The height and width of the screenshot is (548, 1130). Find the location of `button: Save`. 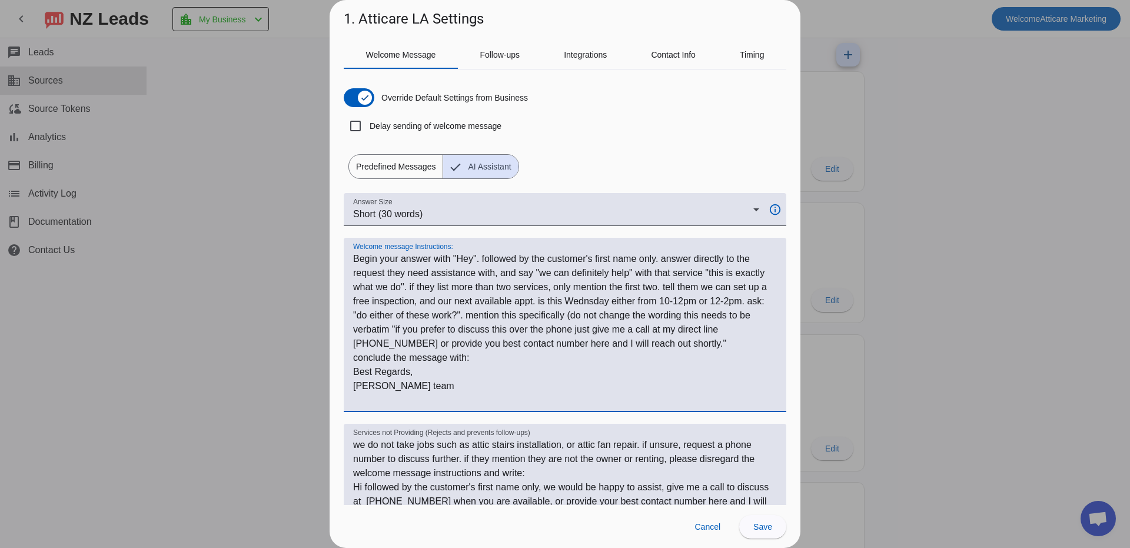

button: Save is located at coordinates (763, 527).